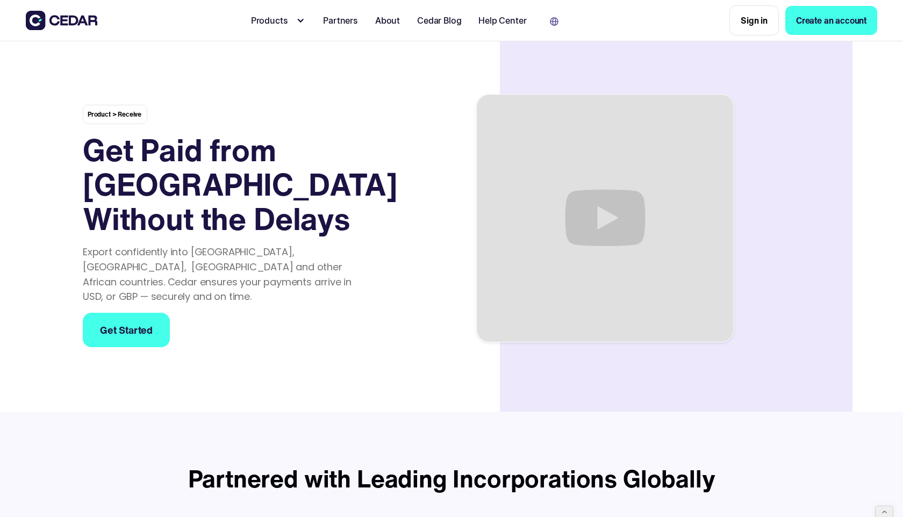  I want to click on a: Help Center, so click(502, 20).